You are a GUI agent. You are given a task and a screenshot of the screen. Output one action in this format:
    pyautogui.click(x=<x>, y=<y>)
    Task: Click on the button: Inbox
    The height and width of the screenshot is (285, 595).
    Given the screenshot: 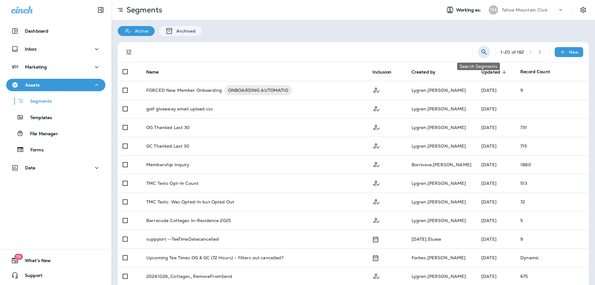 What is the action you would take?
    pyautogui.click(x=56, y=49)
    